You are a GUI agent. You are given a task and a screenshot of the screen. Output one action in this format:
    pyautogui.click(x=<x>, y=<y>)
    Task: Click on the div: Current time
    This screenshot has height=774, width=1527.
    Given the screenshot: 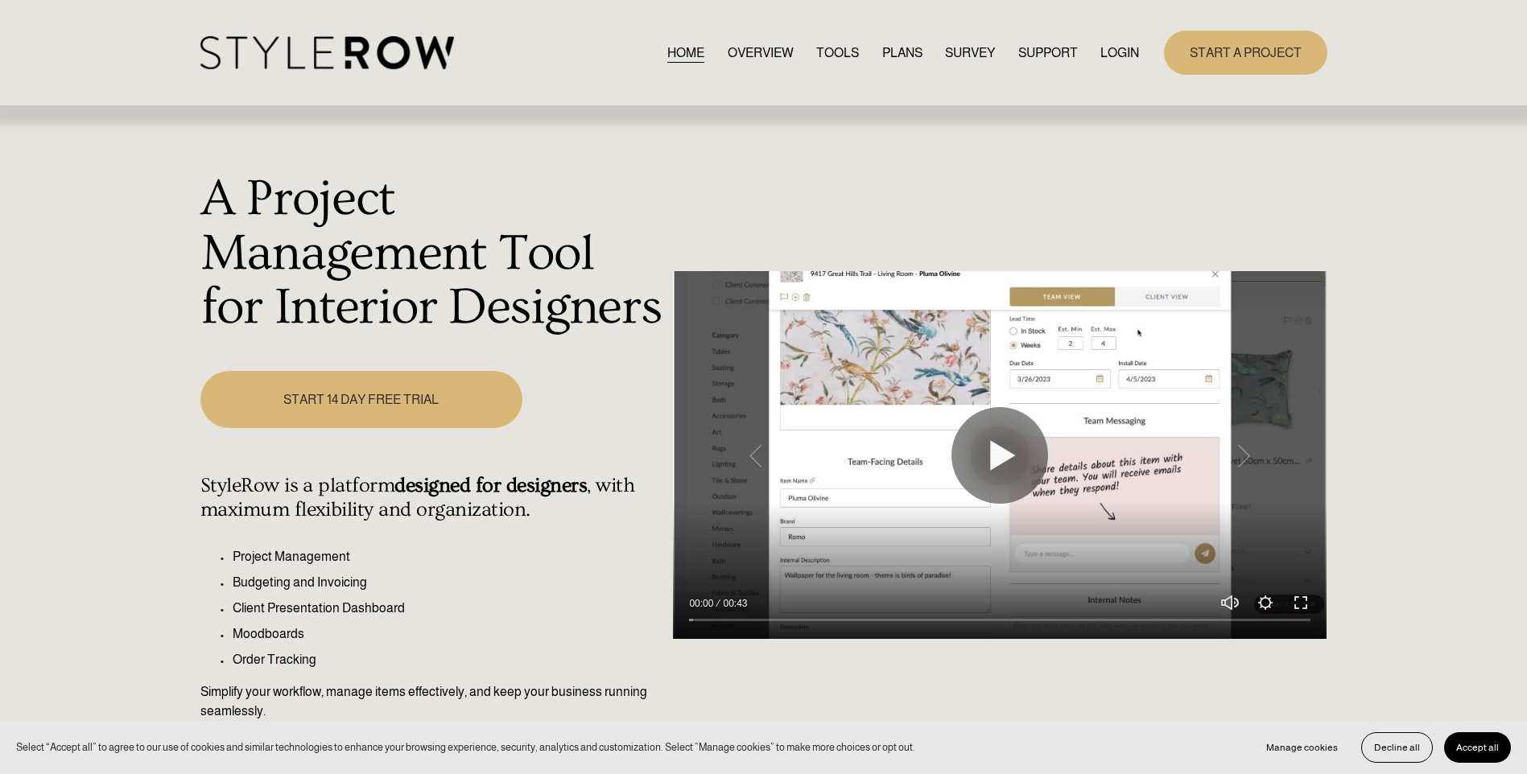 What is the action you would take?
    pyautogui.click(x=703, y=604)
    